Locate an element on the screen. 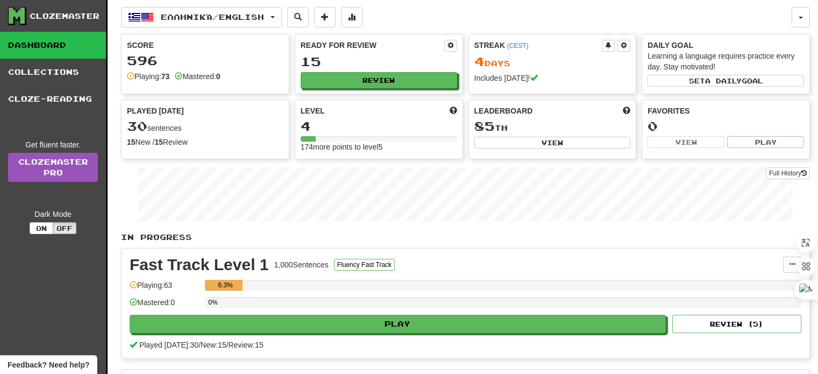  button: Review (5) is located at coordinates (737, 324).